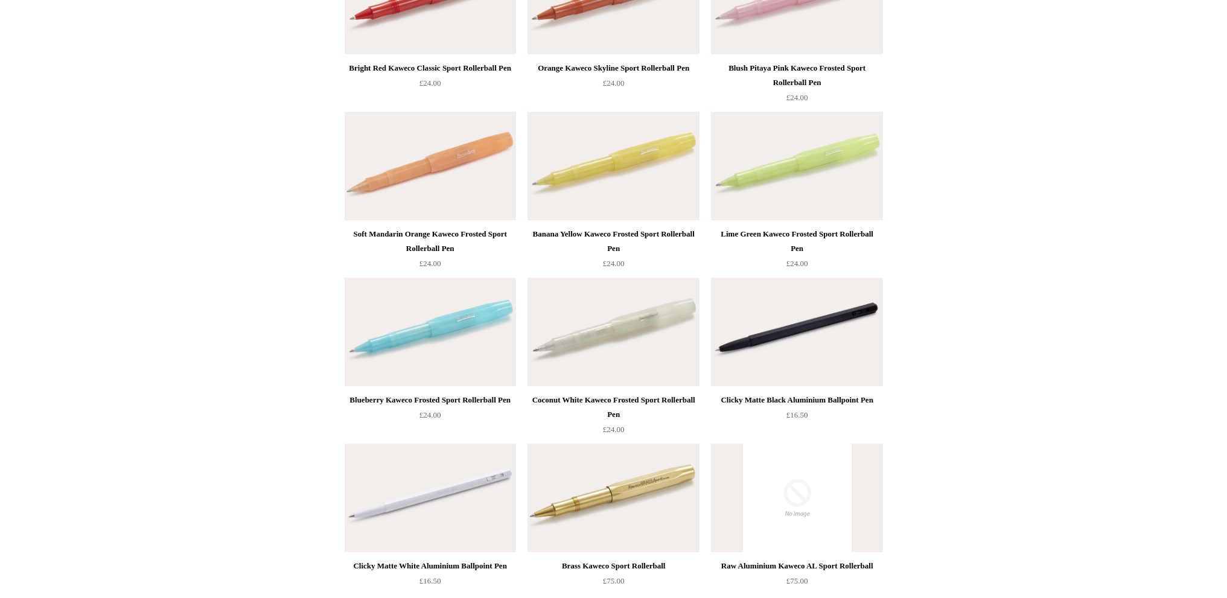  I want to click on div: Blueberry Kaweco Frosted Sport Rollerball Pen, so click(430, 400).